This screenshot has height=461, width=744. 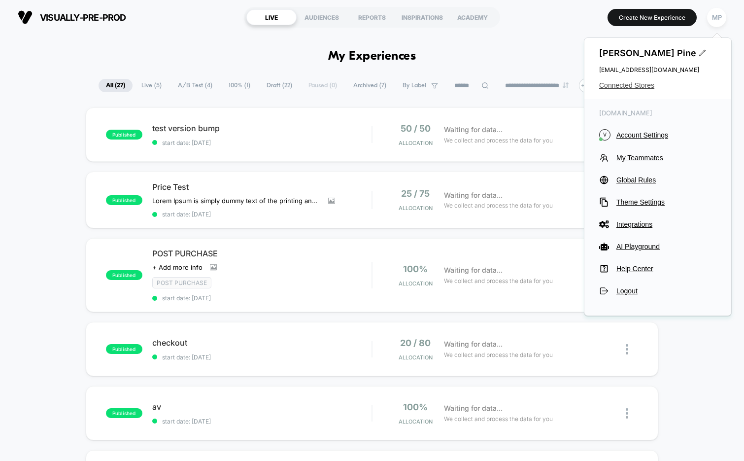 What do you see at coordinates (372, 56) in the screenshot?
I see `h1: My Experiences` at bounding box center [372, 56].